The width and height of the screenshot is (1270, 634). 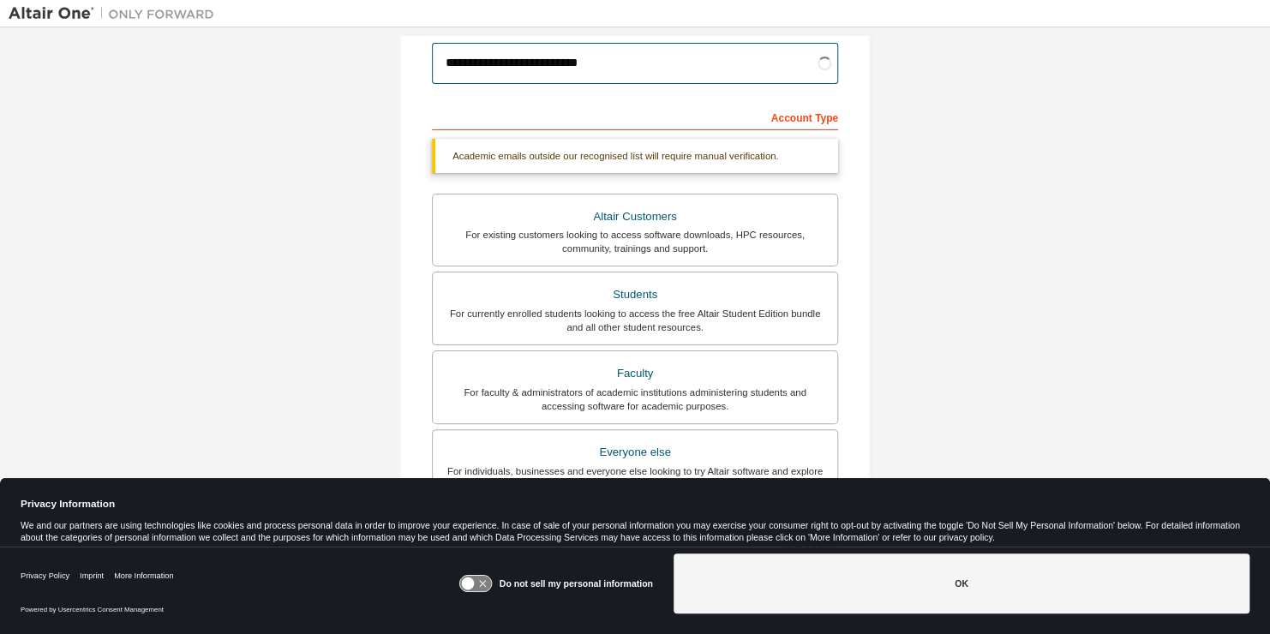 What do you see at coordinates (635, 295) in the screenshot?
I see `div: Students` at bounding box center [635, 295].